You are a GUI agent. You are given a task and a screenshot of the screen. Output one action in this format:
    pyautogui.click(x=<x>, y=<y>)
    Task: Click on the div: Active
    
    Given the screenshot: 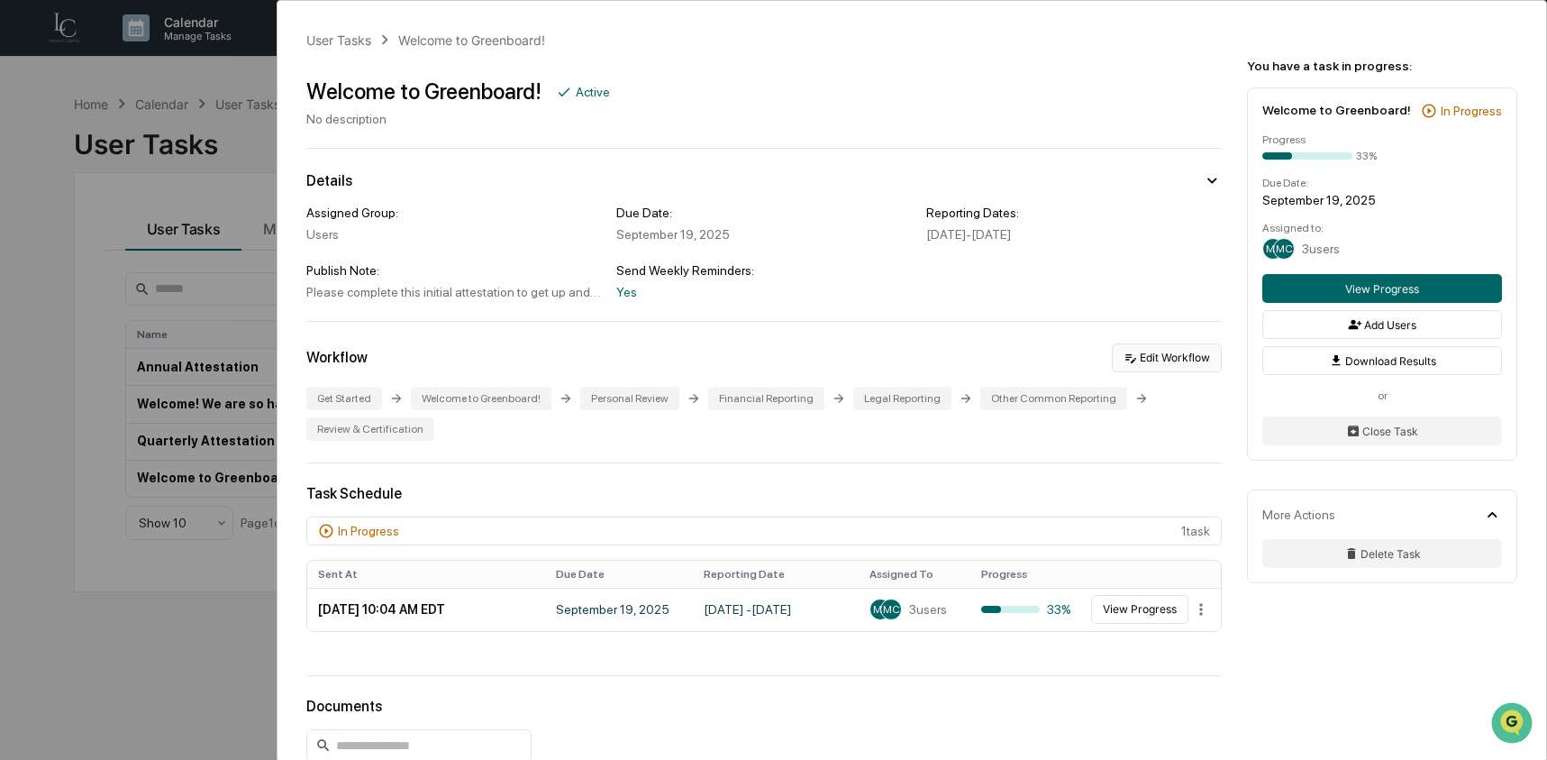 What is the action you would take?
    pyautogui.click(x=593, y=92)
    